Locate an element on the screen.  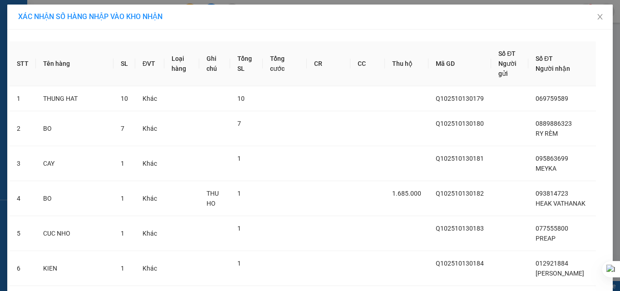
th: CC is located at coordinates (367, 63).